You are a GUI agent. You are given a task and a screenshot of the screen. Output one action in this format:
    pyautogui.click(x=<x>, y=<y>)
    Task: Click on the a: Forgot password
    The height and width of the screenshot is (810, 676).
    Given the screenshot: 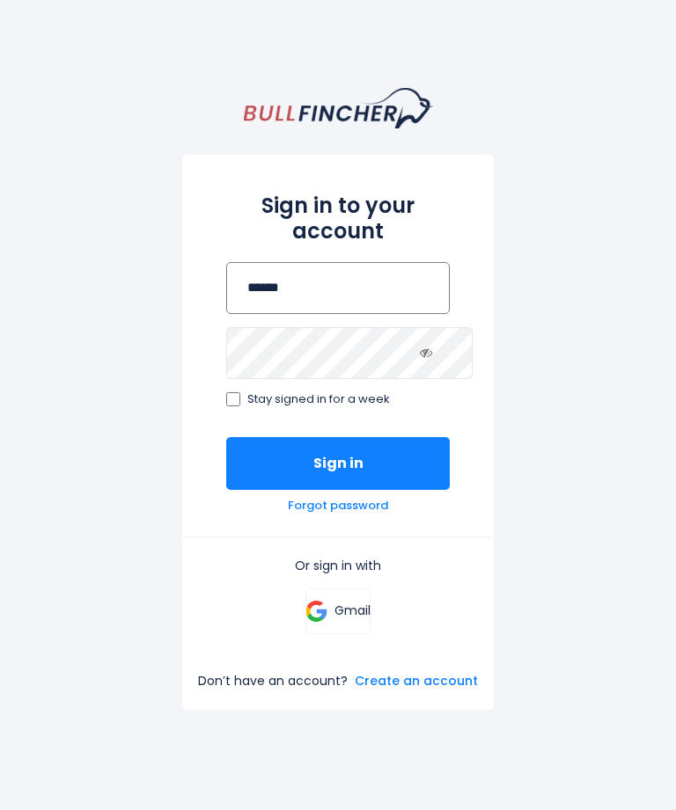 What is the action you would take?
    pyautogui.click(x=338, y=506)
    